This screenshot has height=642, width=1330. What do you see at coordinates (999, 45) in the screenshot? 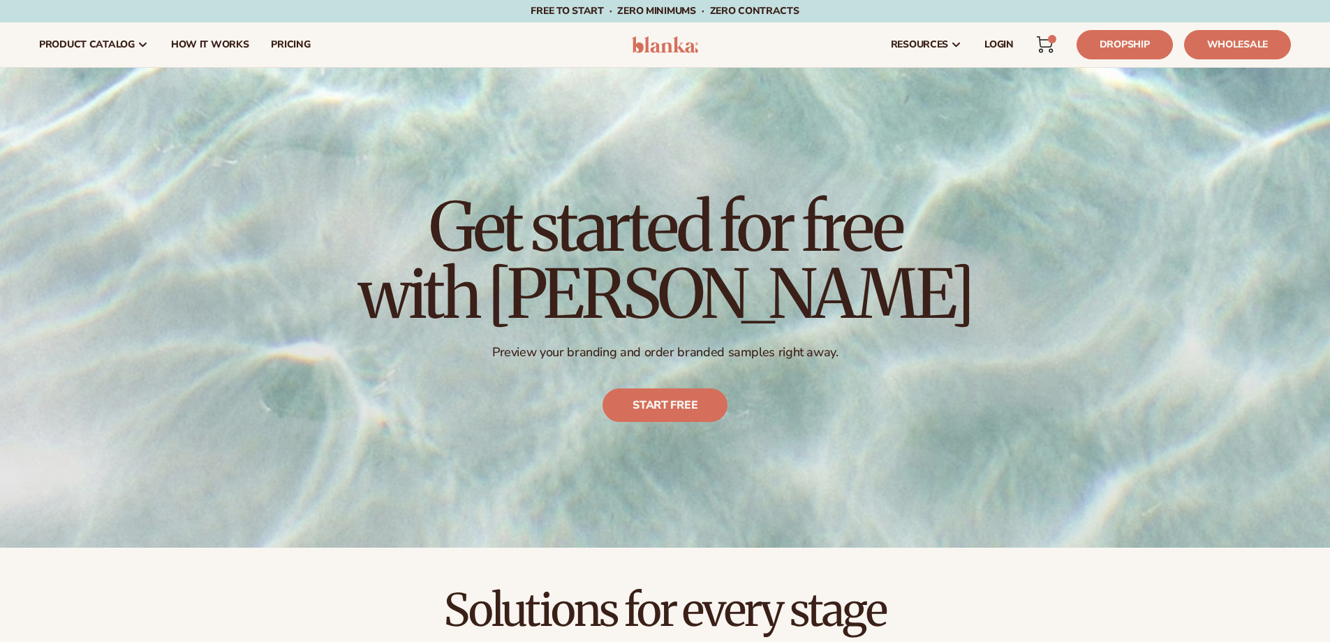
I see `span: LOGIN` at bounding box center [999, 45].